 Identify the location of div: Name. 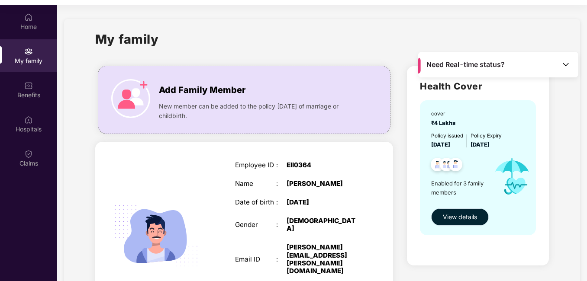
(255, 184).